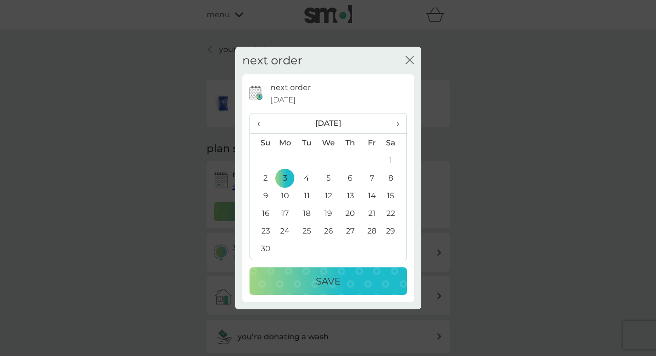 This screenshot has height=356, width=656. Describe the element at coordinates (262, 143) in the screenshot. I see `th: Su` at that location.